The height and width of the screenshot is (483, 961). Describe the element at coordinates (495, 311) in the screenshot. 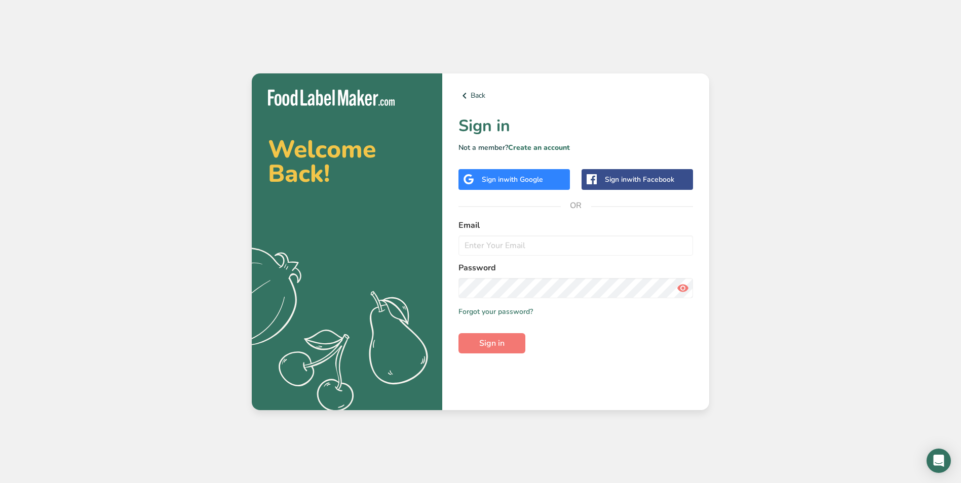

I see `a: Forgot your password?` at that location.